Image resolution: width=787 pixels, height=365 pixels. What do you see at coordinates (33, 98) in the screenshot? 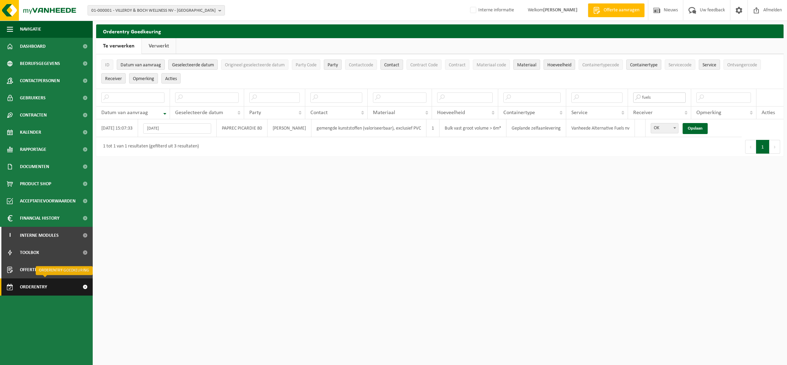
I see `span: Gebruikers` at bounding box center [33, 98].